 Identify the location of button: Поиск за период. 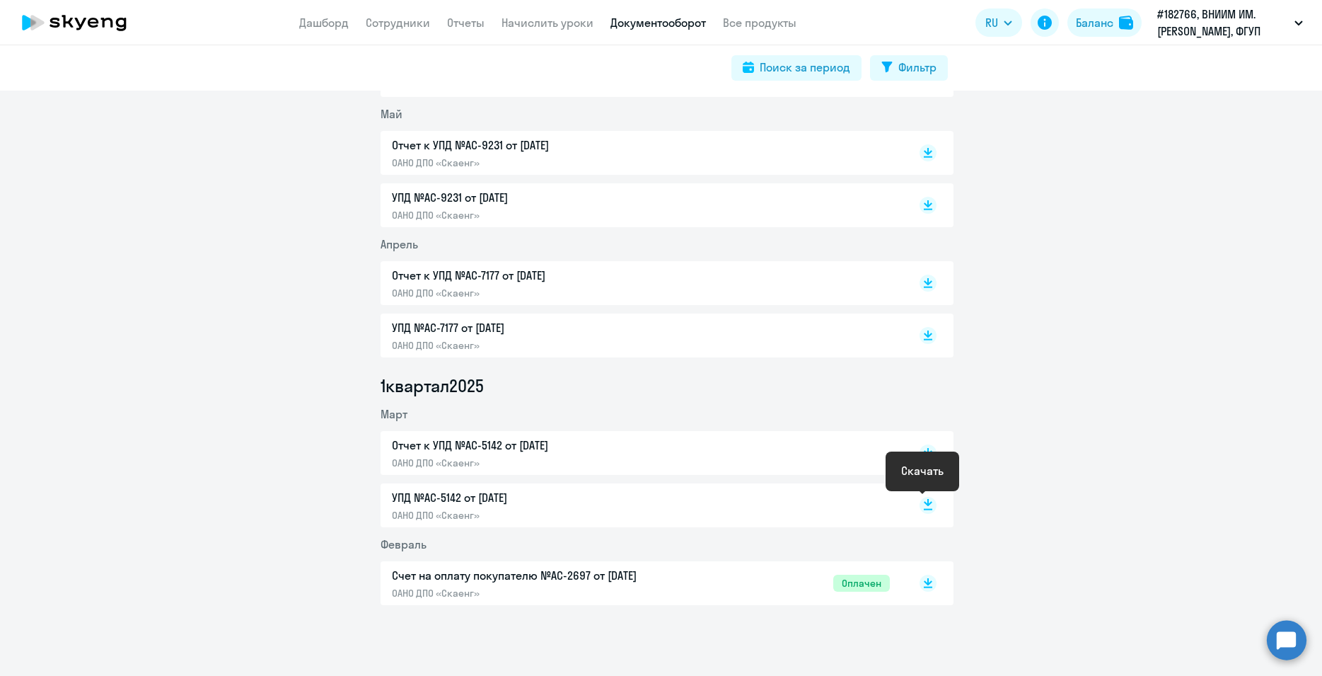
(796, 68).